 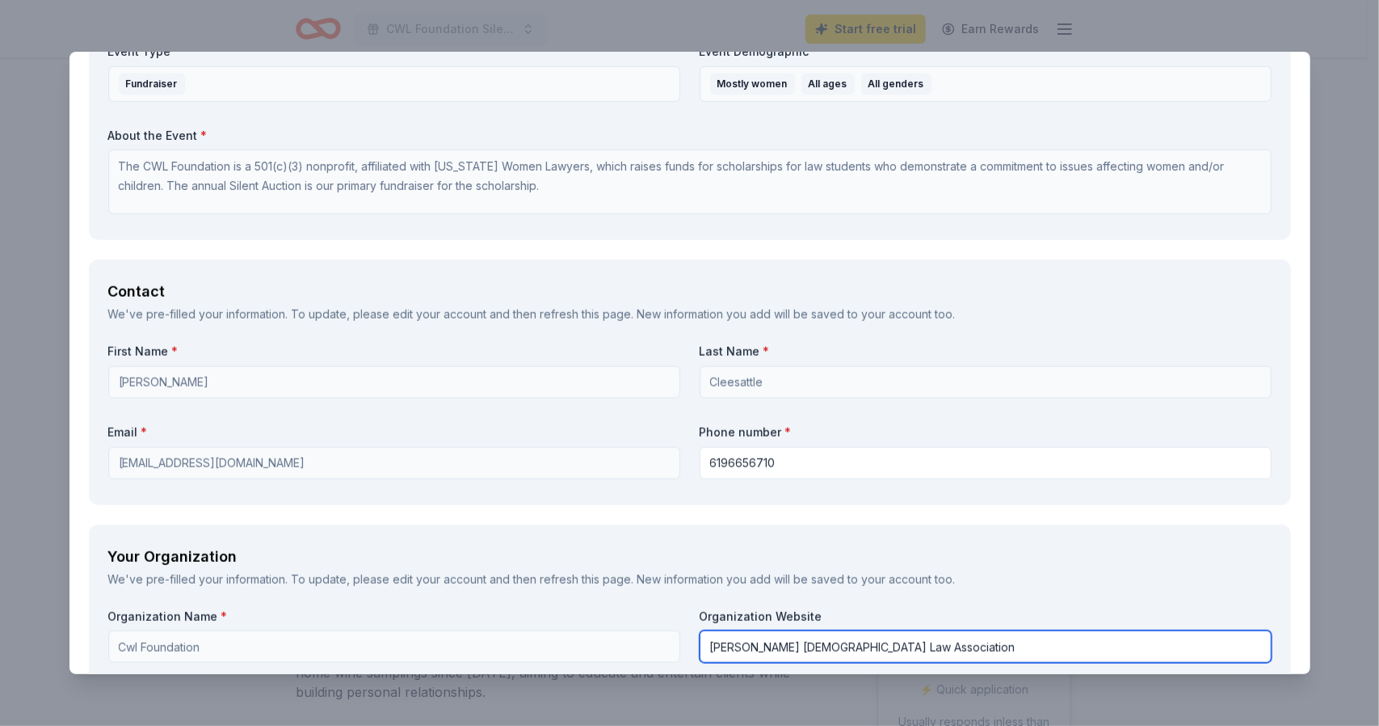 What do you see at coordinates (986, 351) in the screenshot?
I see `label: Last Name` at bounding box center [986, 351].